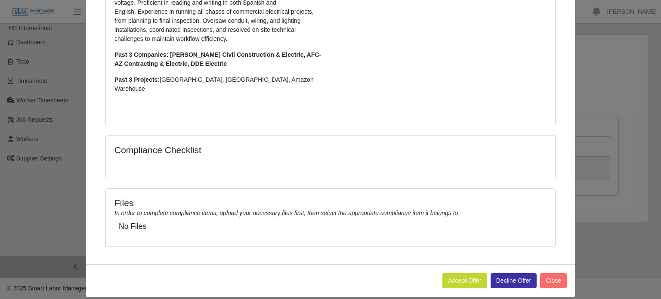  What do you see at coordinates (330, 226) in the screenshot?
I see `h5: No Files` at bounding box center [330, 226].